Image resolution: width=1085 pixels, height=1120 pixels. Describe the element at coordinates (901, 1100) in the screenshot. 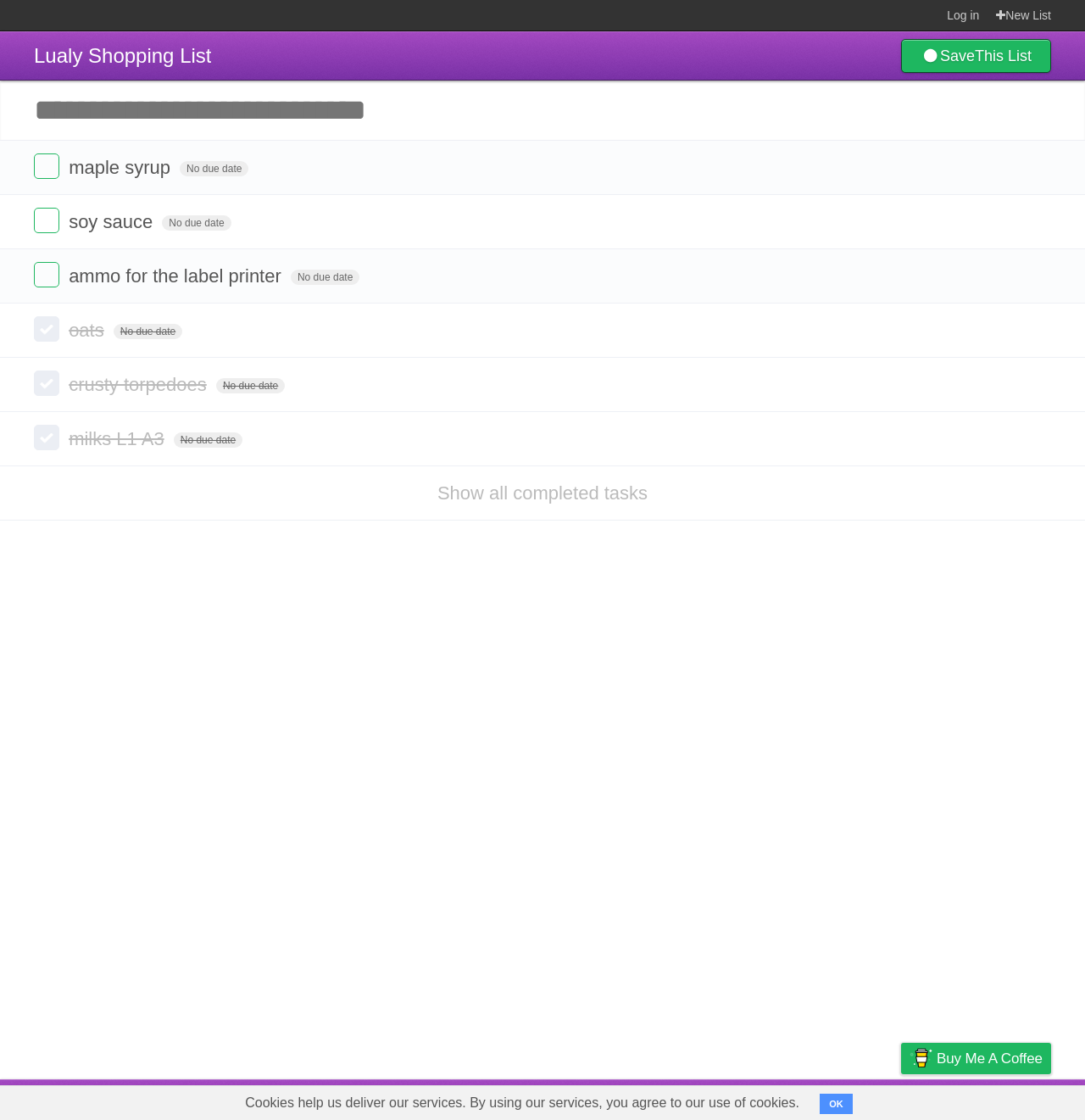

I see `a: Privacy` at that location.